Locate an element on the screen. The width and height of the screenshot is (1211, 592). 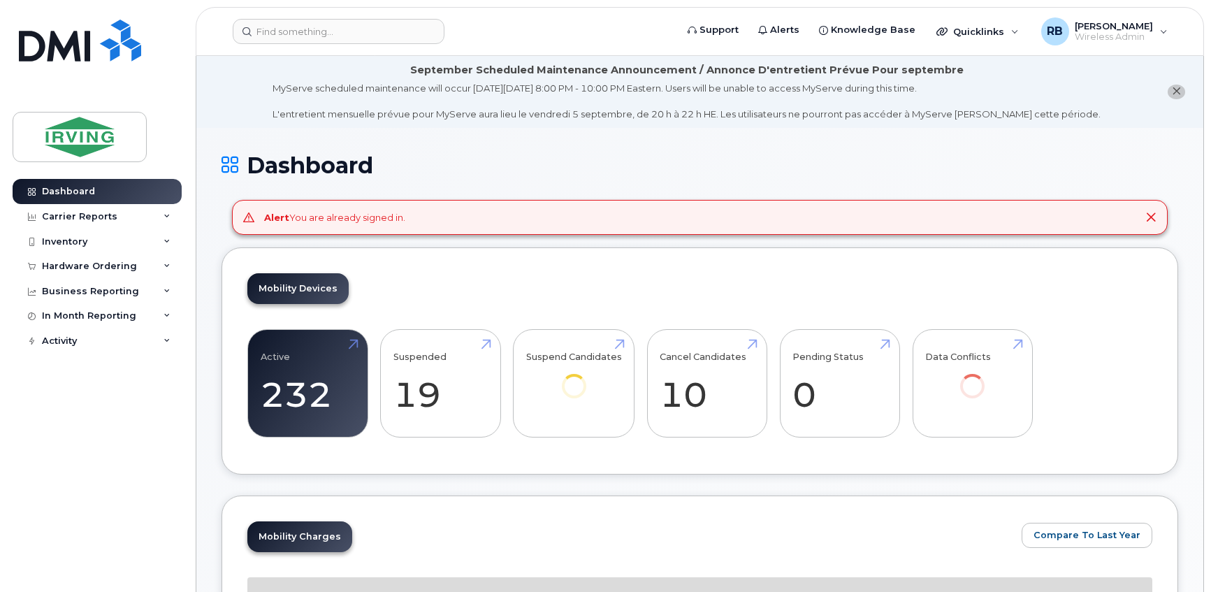
strong: Alert is located at coordinates (277, 217).